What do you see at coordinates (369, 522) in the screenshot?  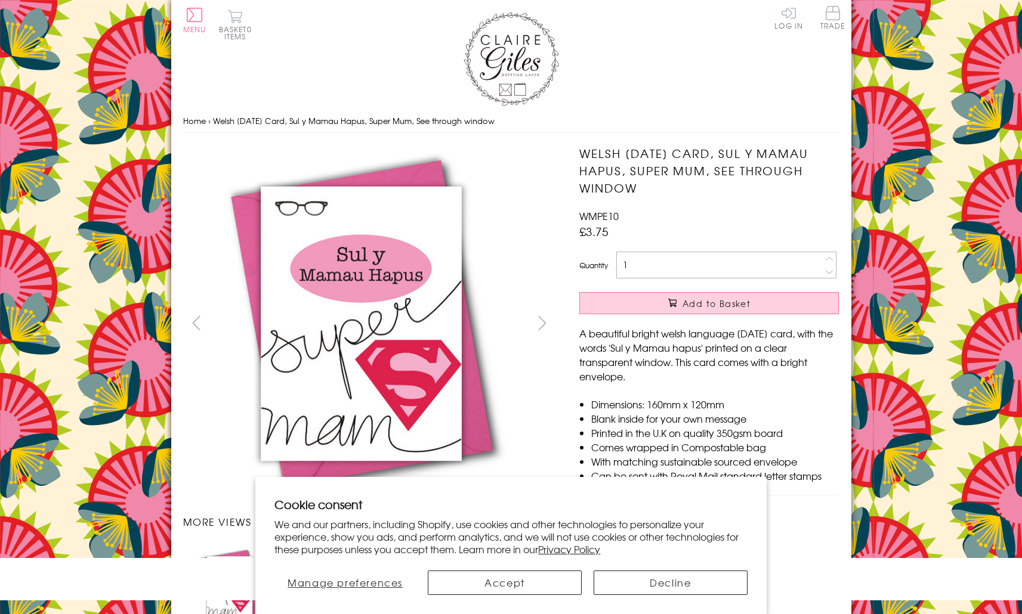 I see `h3: More views` at bounding box center [369, 522].